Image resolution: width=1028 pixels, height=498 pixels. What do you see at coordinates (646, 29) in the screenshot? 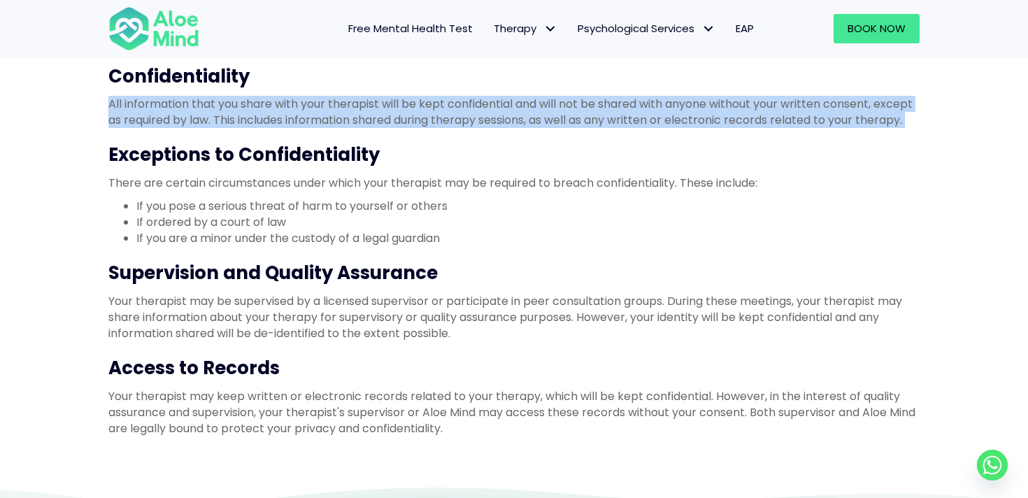
I see `a: Psychological ServicesPsychological Services: submenu` at bounding box center [646, 29].